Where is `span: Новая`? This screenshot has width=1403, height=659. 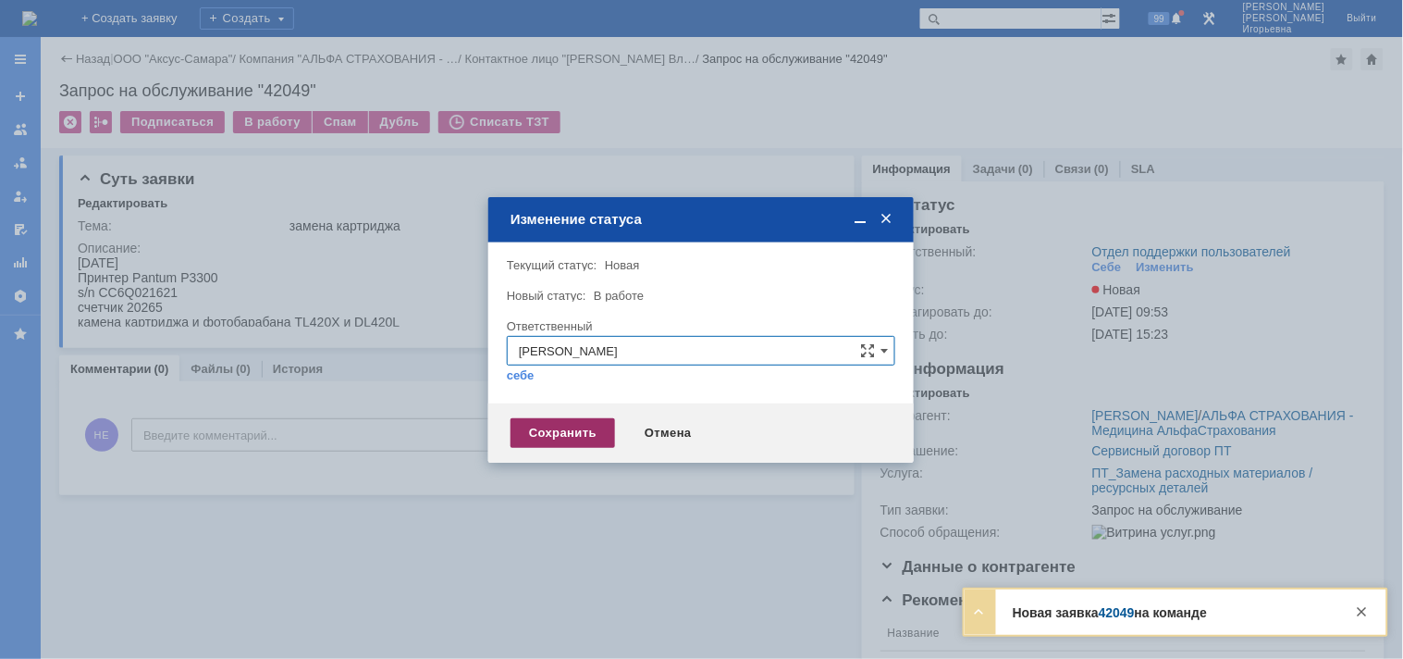 span: Новая is located at coordinates (622, 265).